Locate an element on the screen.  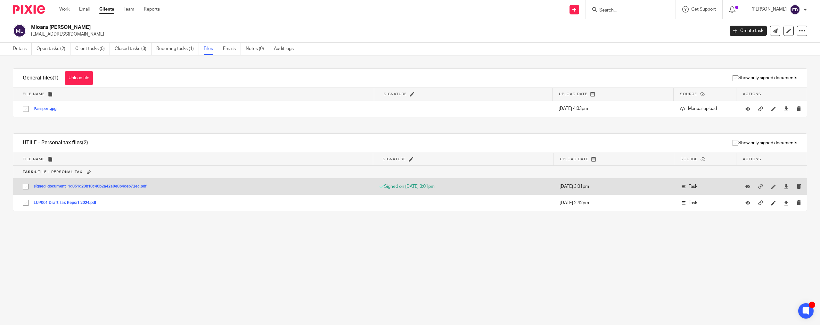
h1: UTILE - Personal tax files is located at coordinates (55, 143).